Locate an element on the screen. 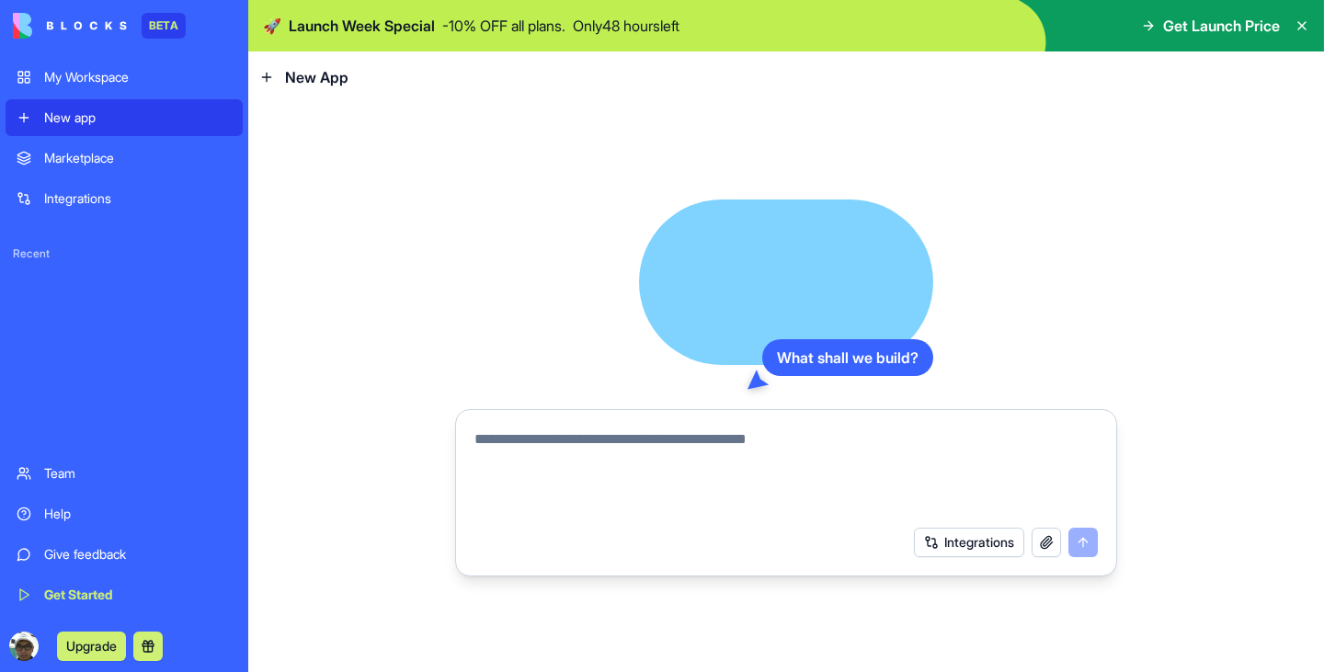 The image size is (1324, 672). a: New app is located at coordinates (124, 118).